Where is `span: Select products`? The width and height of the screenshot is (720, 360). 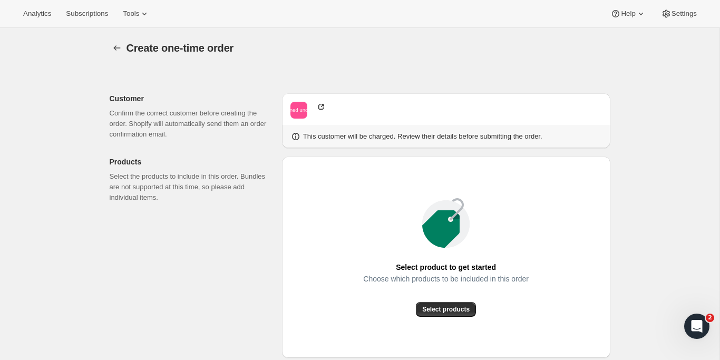
span: Select products is located at coordinates (446, 309).